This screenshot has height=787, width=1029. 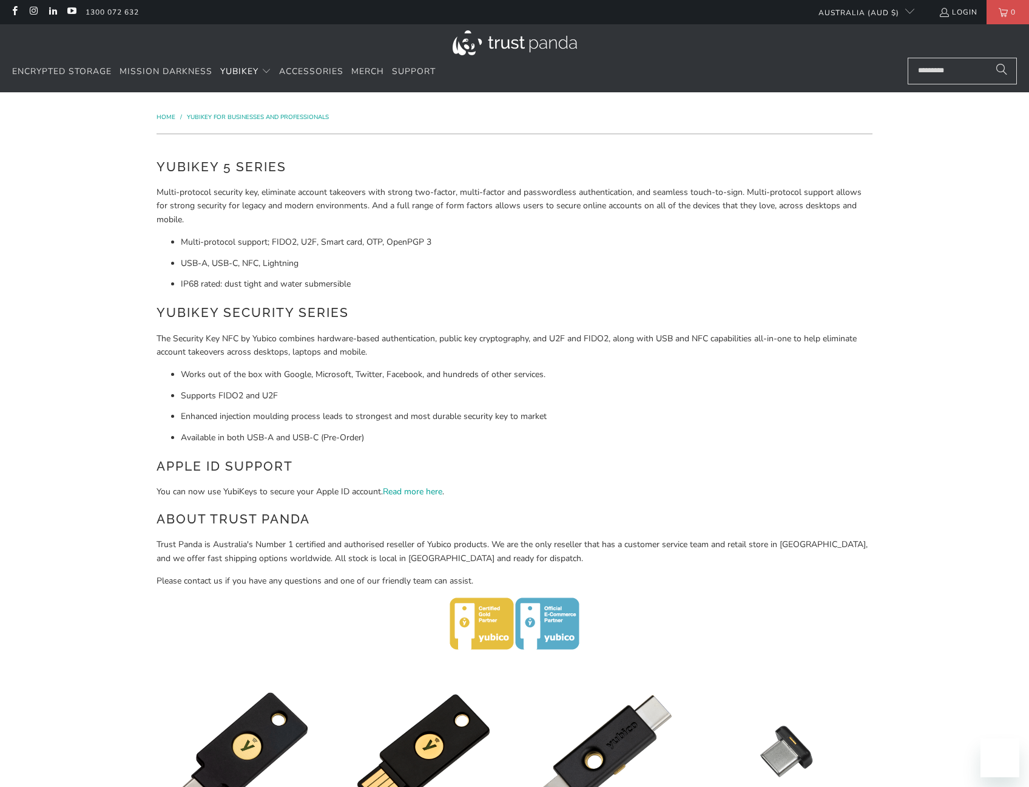 What do you see at coordinates (166, 117) in the screenshot?
I see `span: Home` at bounding box center [166, 117].